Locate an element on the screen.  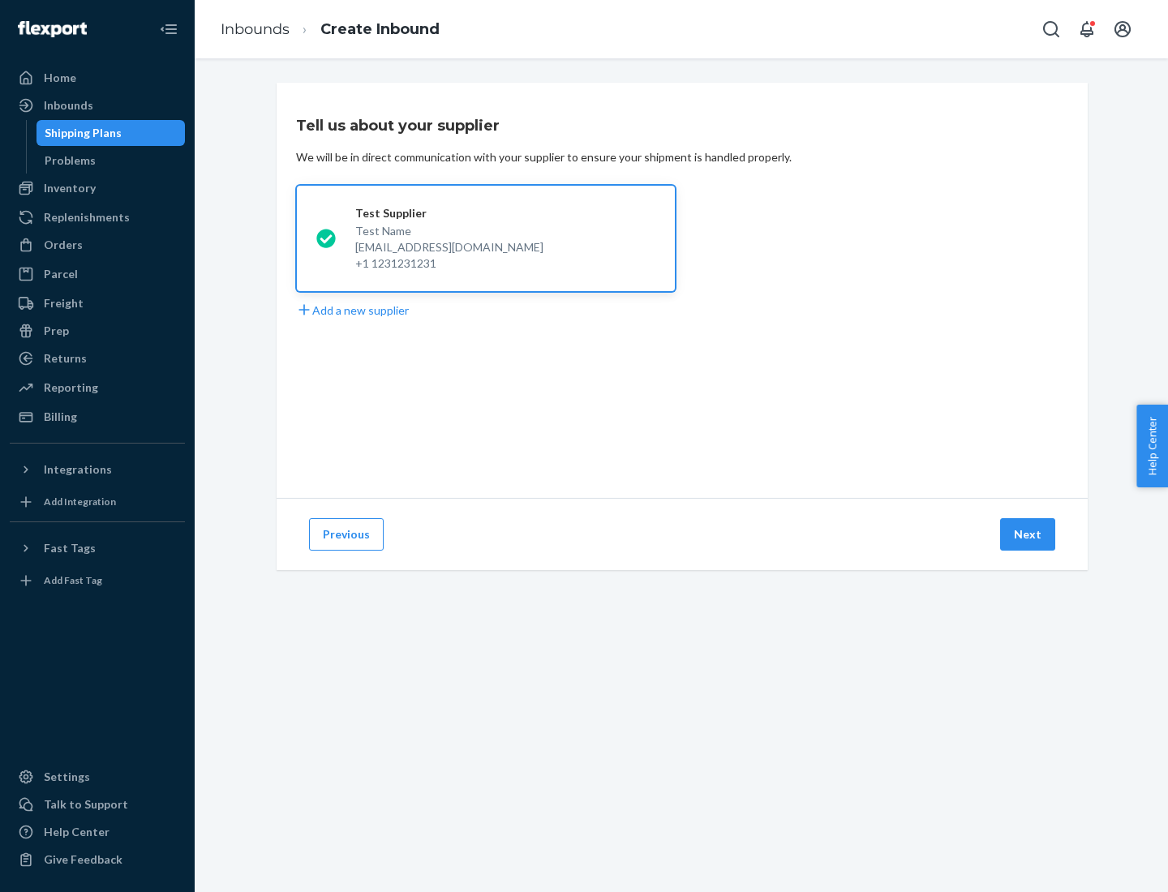
a: Parcel is located at coordinates (97, 274).